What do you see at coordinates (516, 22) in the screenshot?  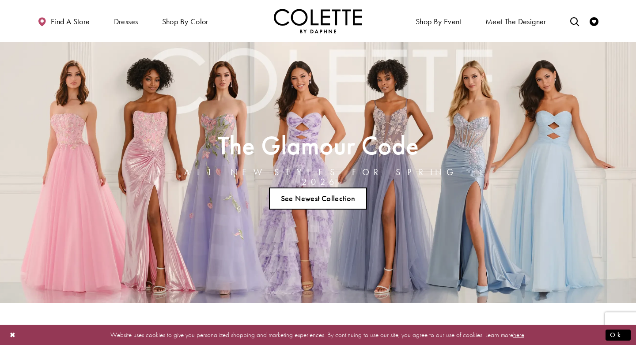 I see `span: Meet the designer` at bounding box center [516, 22].